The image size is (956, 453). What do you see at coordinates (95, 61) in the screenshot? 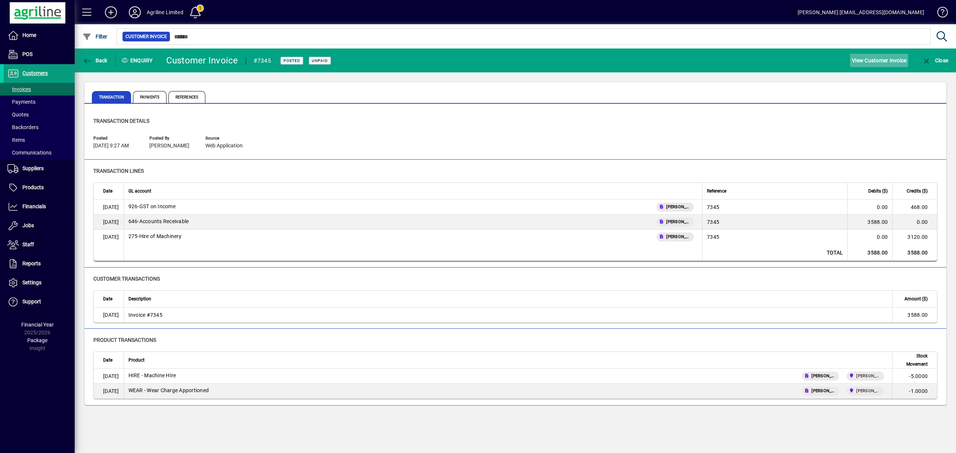
I see `span: Back` at bounding box center [95, 61].